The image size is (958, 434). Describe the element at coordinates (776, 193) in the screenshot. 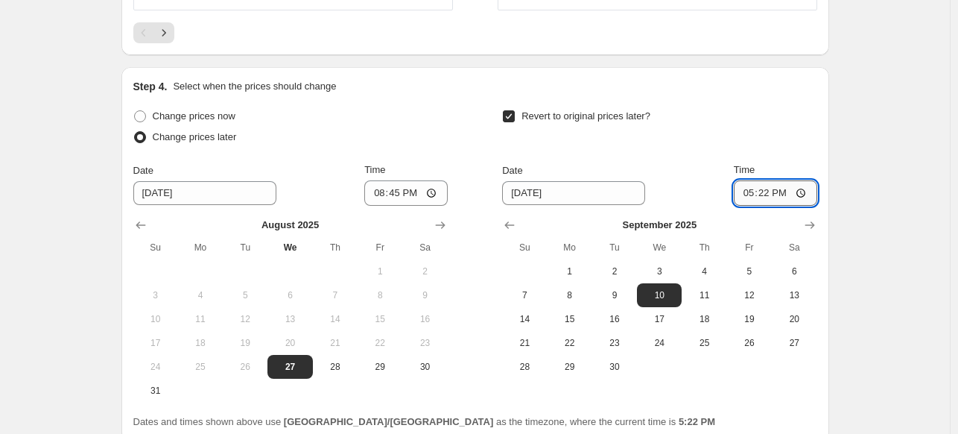

I see `input: 12:00` at that location.